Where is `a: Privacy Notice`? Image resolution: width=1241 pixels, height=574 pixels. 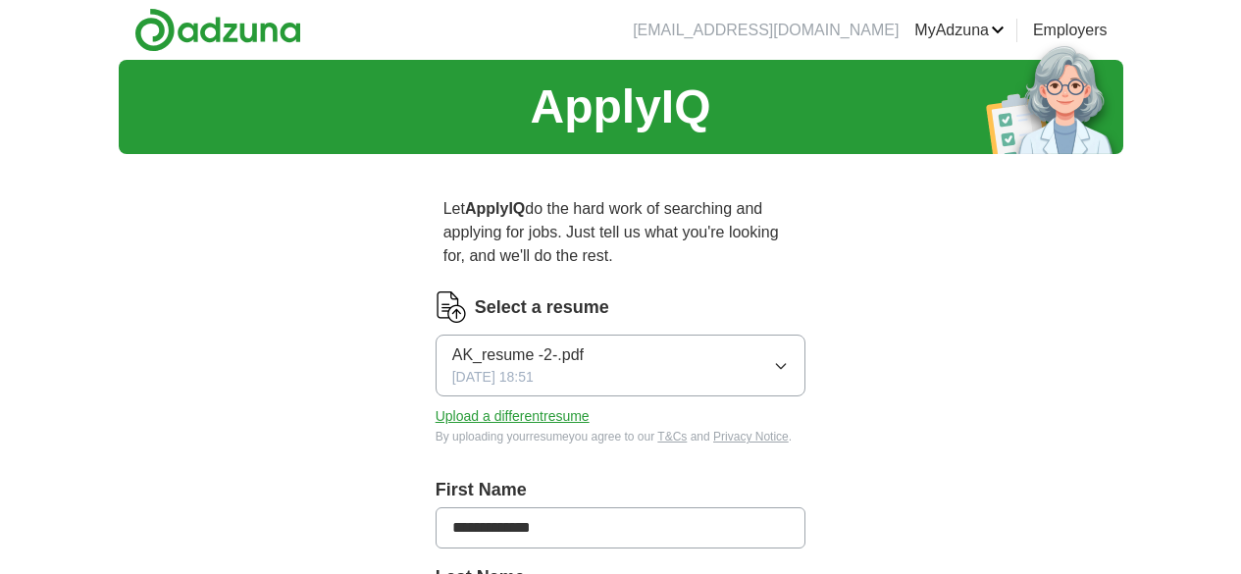
a: Privacy Notice is located at coordinates (751, 437).